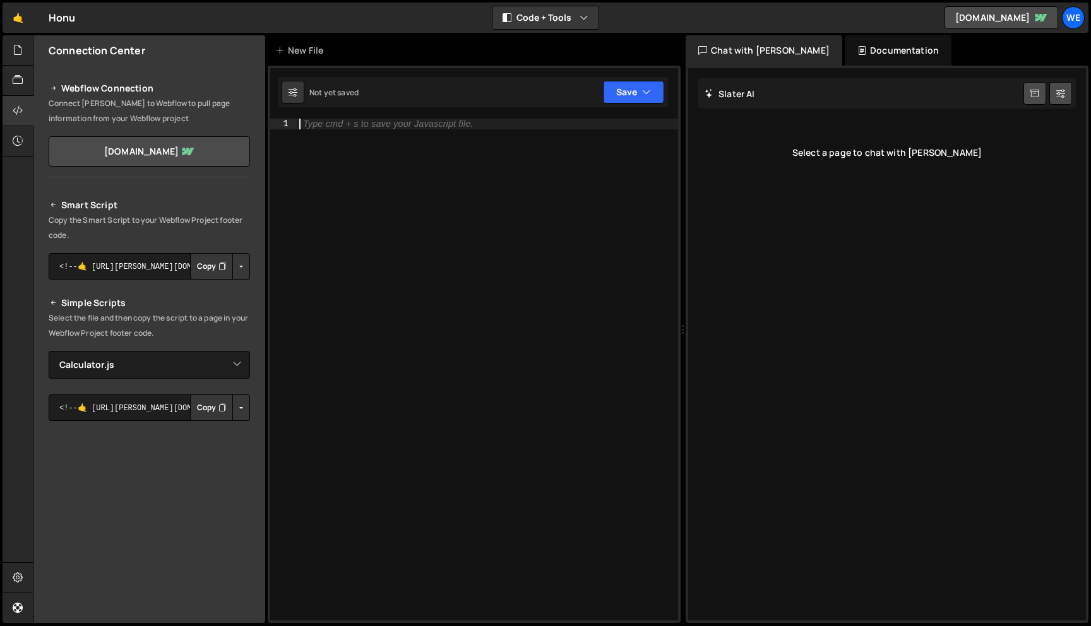  Describe the element at coordinates (388, 124) in the screenshot. I see `div: Type cmd + s to save your Javascript file.` at that location.